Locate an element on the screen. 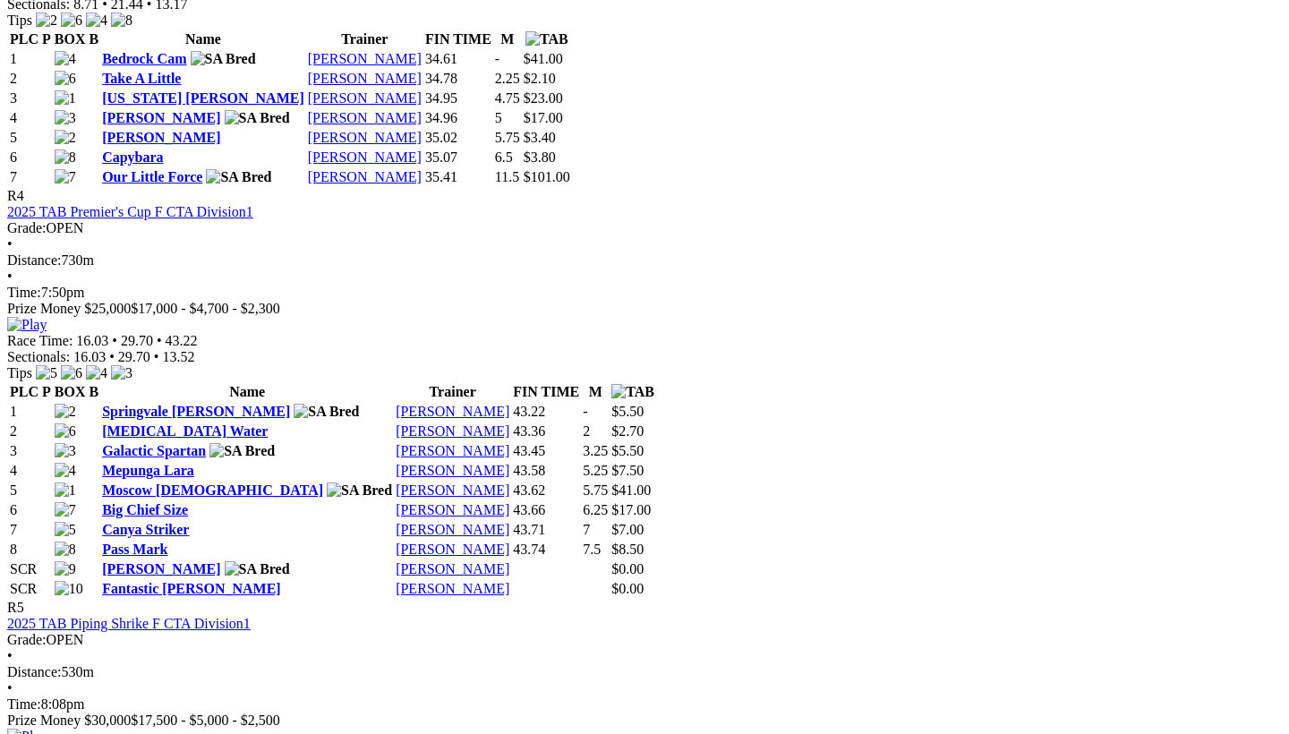  td: 43.22 is located at coordinates (546, 412).